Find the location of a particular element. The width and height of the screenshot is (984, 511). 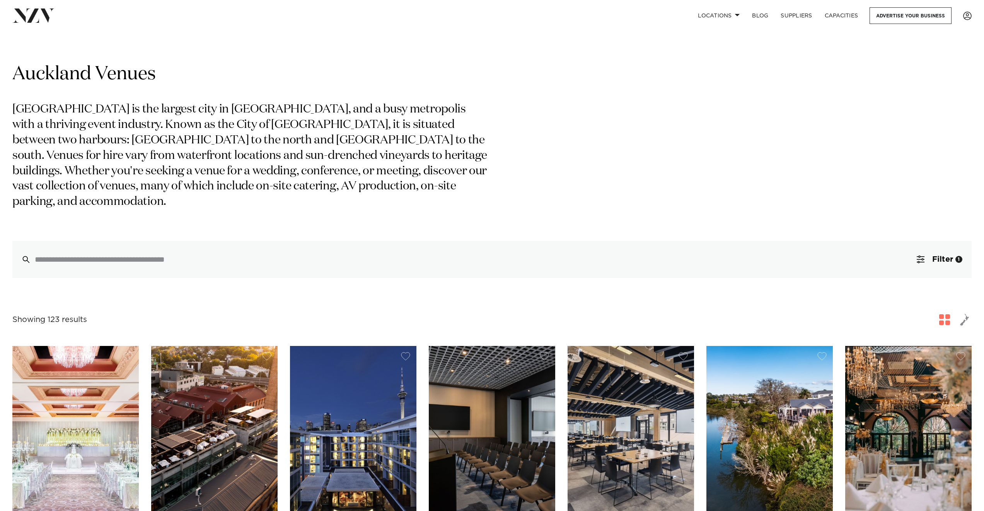

a: Locations is located at coordinates (718, 15).